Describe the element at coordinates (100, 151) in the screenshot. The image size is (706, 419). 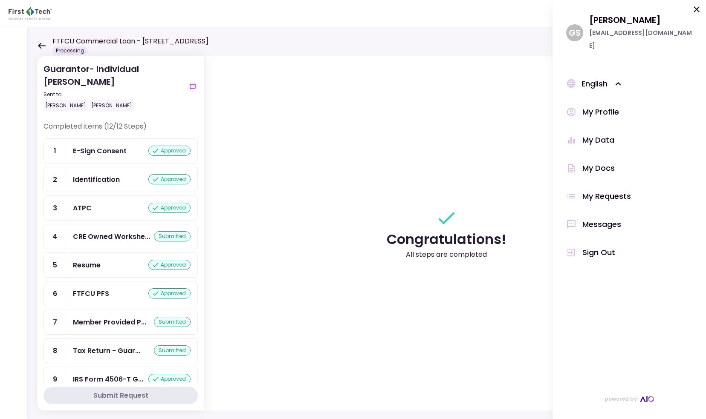
I see `div: E-Sign Consent` at that location.